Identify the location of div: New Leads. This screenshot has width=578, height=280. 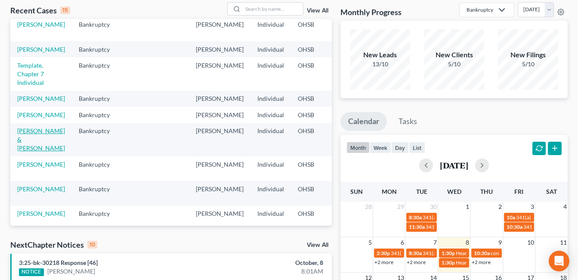
(380, 55).